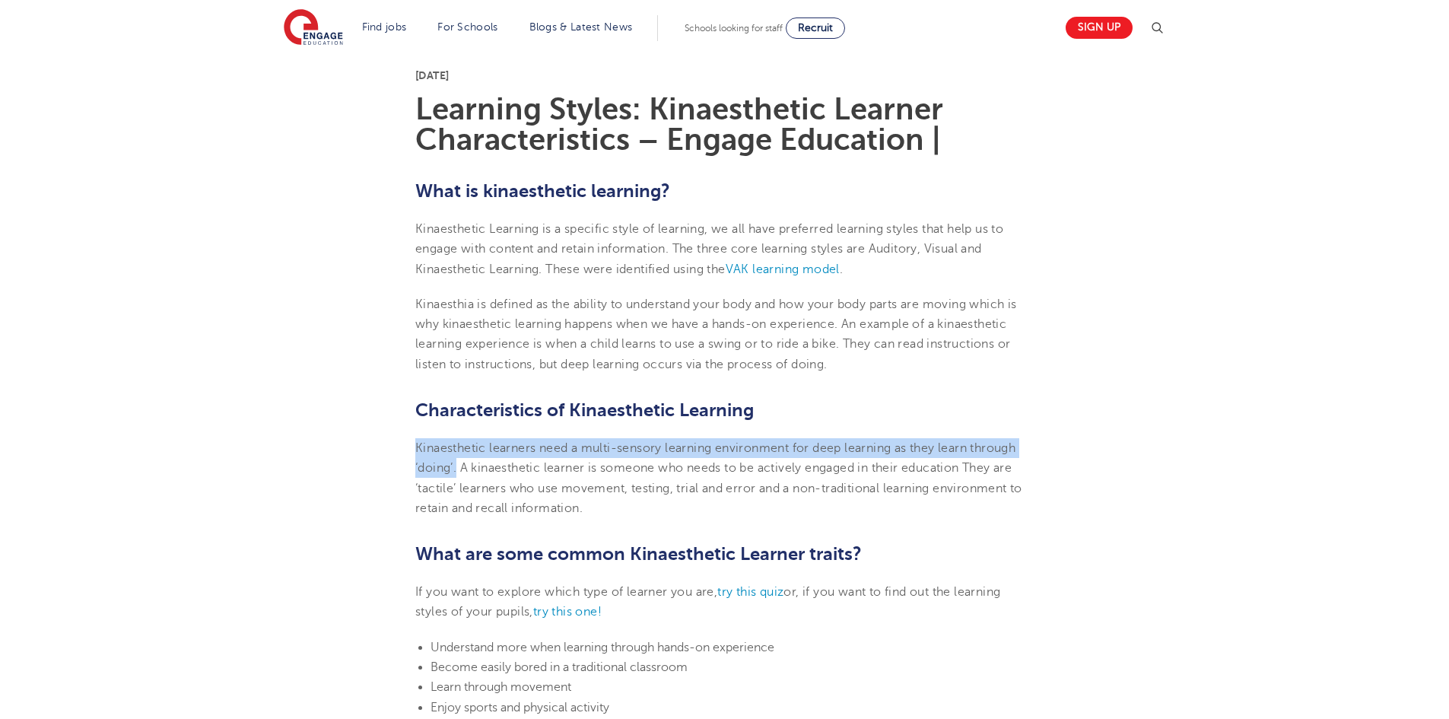 The image size is (1449, 719). What do you see at coordinates (602, 647) in the screenshot?
I see `span: Understand more when learning through hands-on experience` at bounding box center [602, 647].